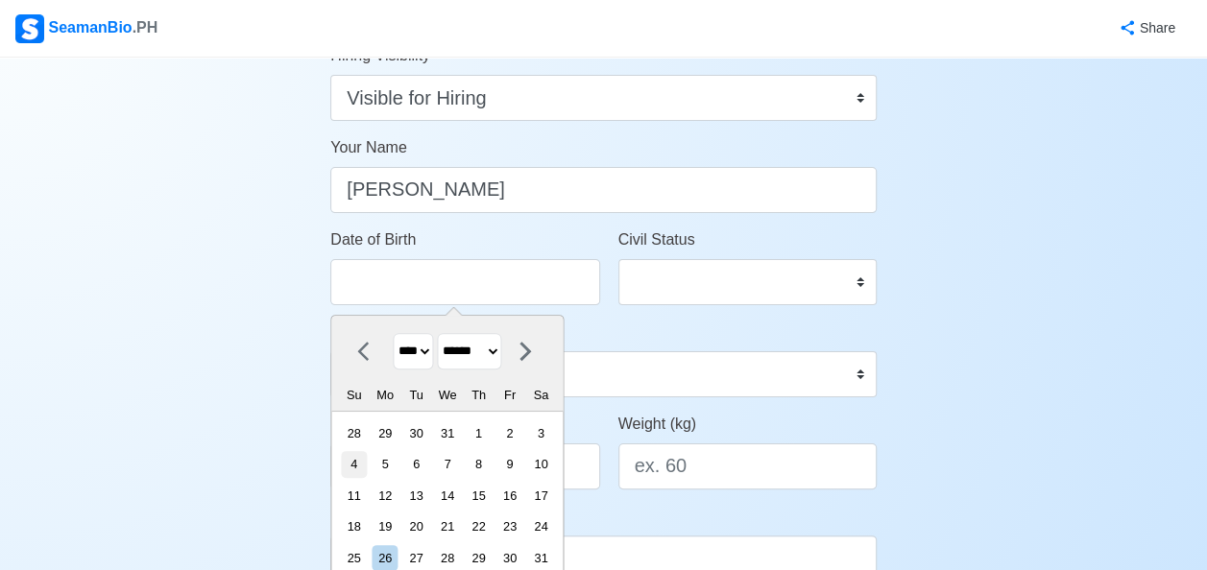 The image size is (1207, 570). Describe the element at coordinates (86, 29) in the screenshot. I see `div: SeamanBio` at that location.